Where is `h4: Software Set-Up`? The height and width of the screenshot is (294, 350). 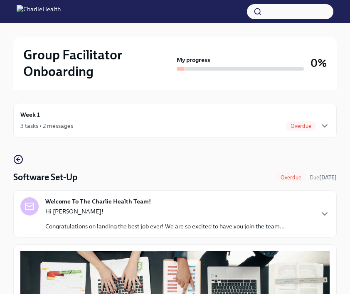
h4: Software Set-Up is located at coordinates (45, 178).